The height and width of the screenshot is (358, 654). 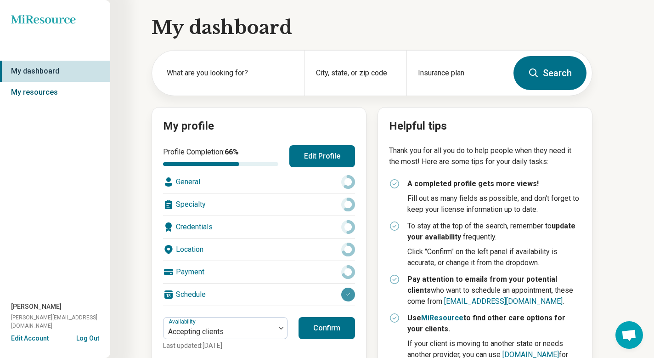 I want to click on button: Edit Account, so click(x=30, y=338).